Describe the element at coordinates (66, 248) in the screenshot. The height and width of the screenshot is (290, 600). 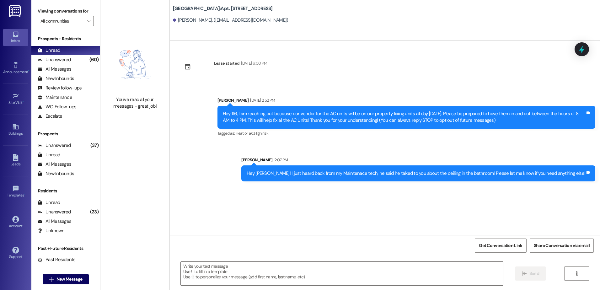
I see `div: Past + Future Residents` at that location.